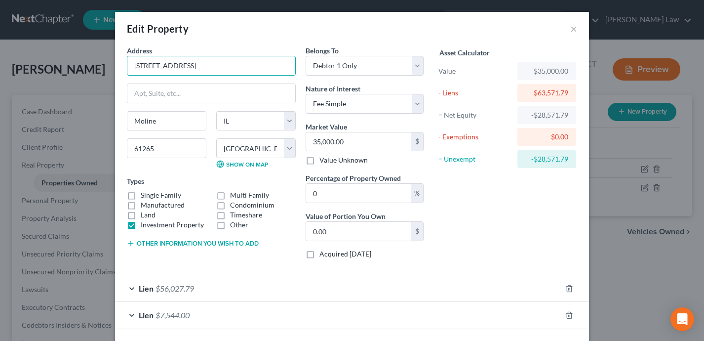 This screenshot has height=341, width=704. Describe the element at coordinates (211, 93) in the screenshot. I see `input: Apt, Suite, etc...` at that location.